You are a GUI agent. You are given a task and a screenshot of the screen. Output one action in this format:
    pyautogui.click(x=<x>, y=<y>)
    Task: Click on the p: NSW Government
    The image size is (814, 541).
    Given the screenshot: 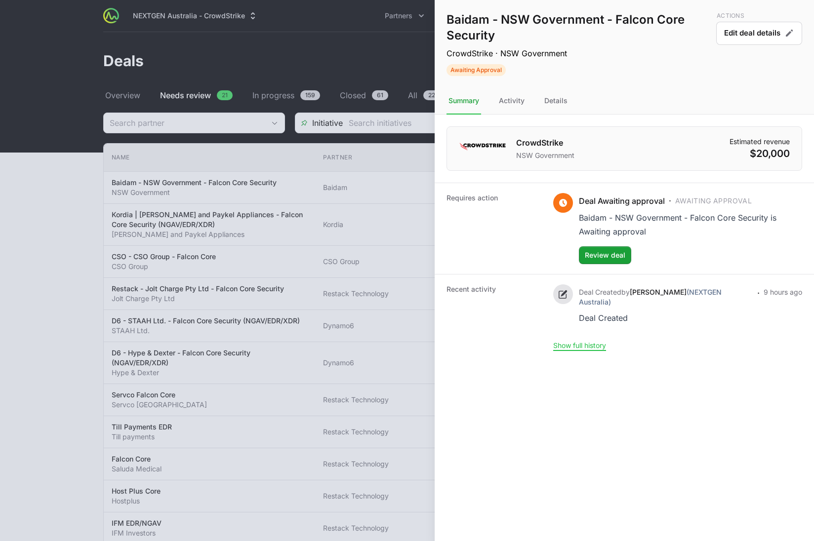 What is the action you would take?
    pyautogui.click(x=545, y=156)
    